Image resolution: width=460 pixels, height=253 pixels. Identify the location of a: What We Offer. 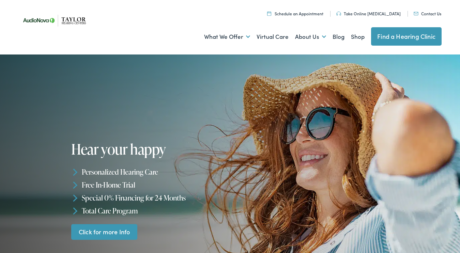
(227, 37).